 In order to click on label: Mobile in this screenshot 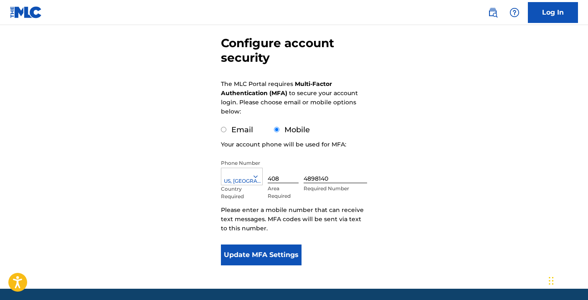, I will do `click(297, 130)`.